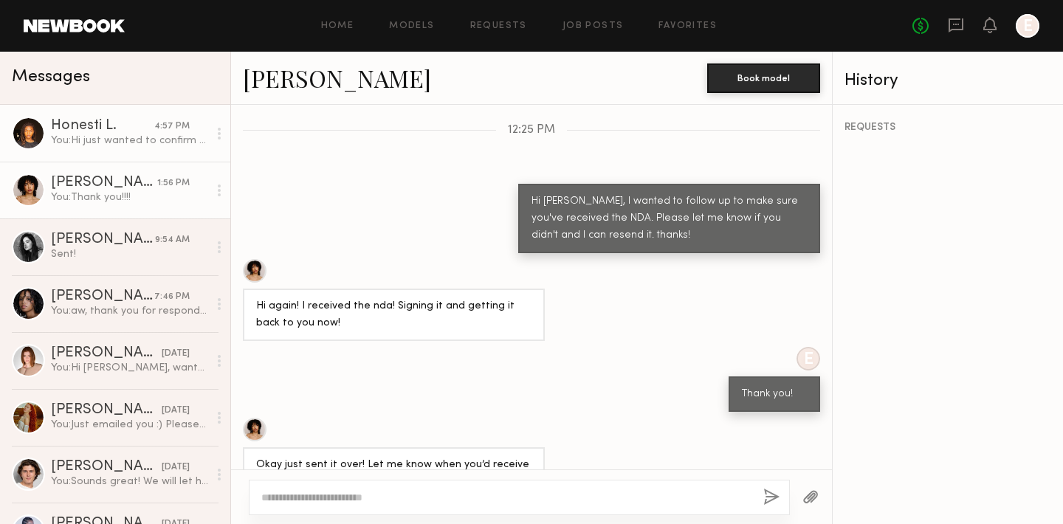 This screenshot has width=1063, height=524. Describe the element at coordinates (1028, 26) in the screenshot. I see `a: E` at that location.